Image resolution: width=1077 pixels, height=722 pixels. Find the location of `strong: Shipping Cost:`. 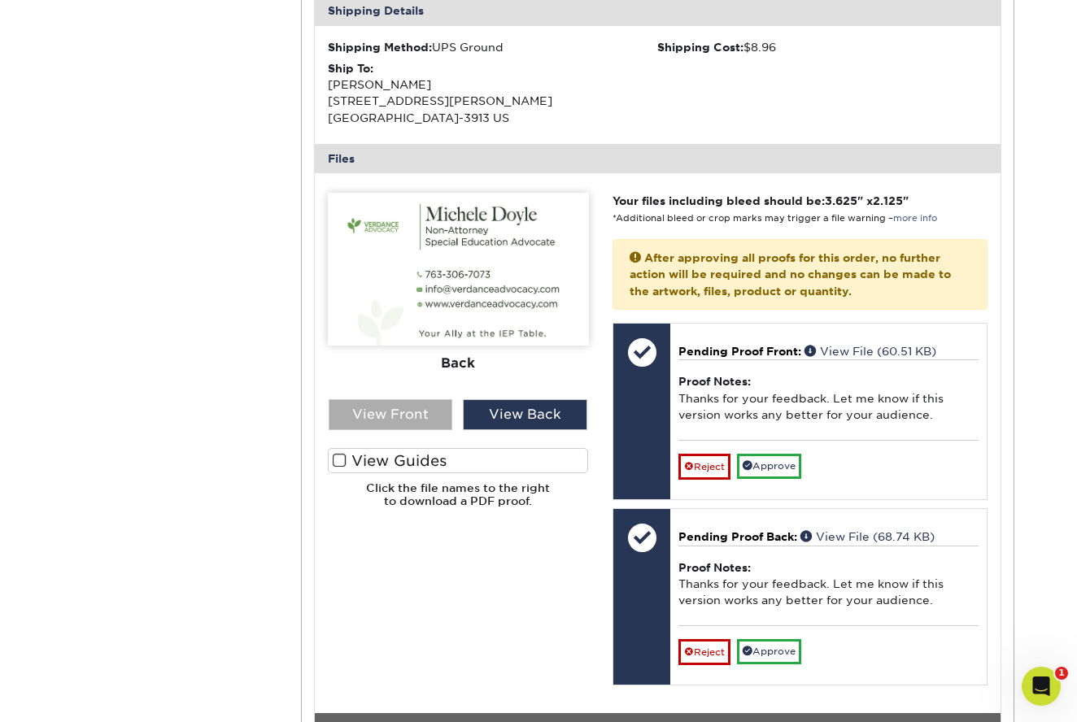

strong: Shipping Cost: is located at coordinates (700, 47).